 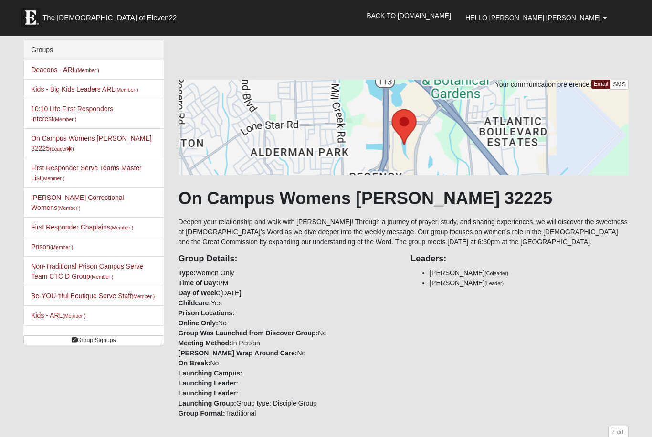 I want to click on strong: Group Was Launched from Discover Group:, so click(x=248, y=333).